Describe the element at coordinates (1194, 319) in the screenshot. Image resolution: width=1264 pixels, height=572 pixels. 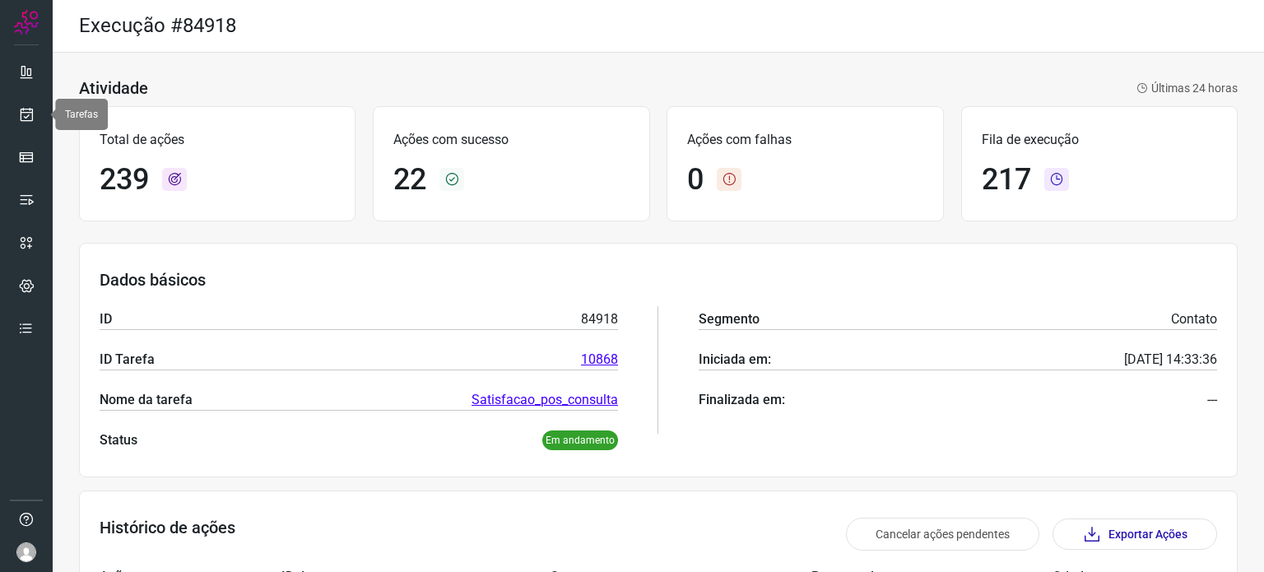
I see `p: Contato` at that location.